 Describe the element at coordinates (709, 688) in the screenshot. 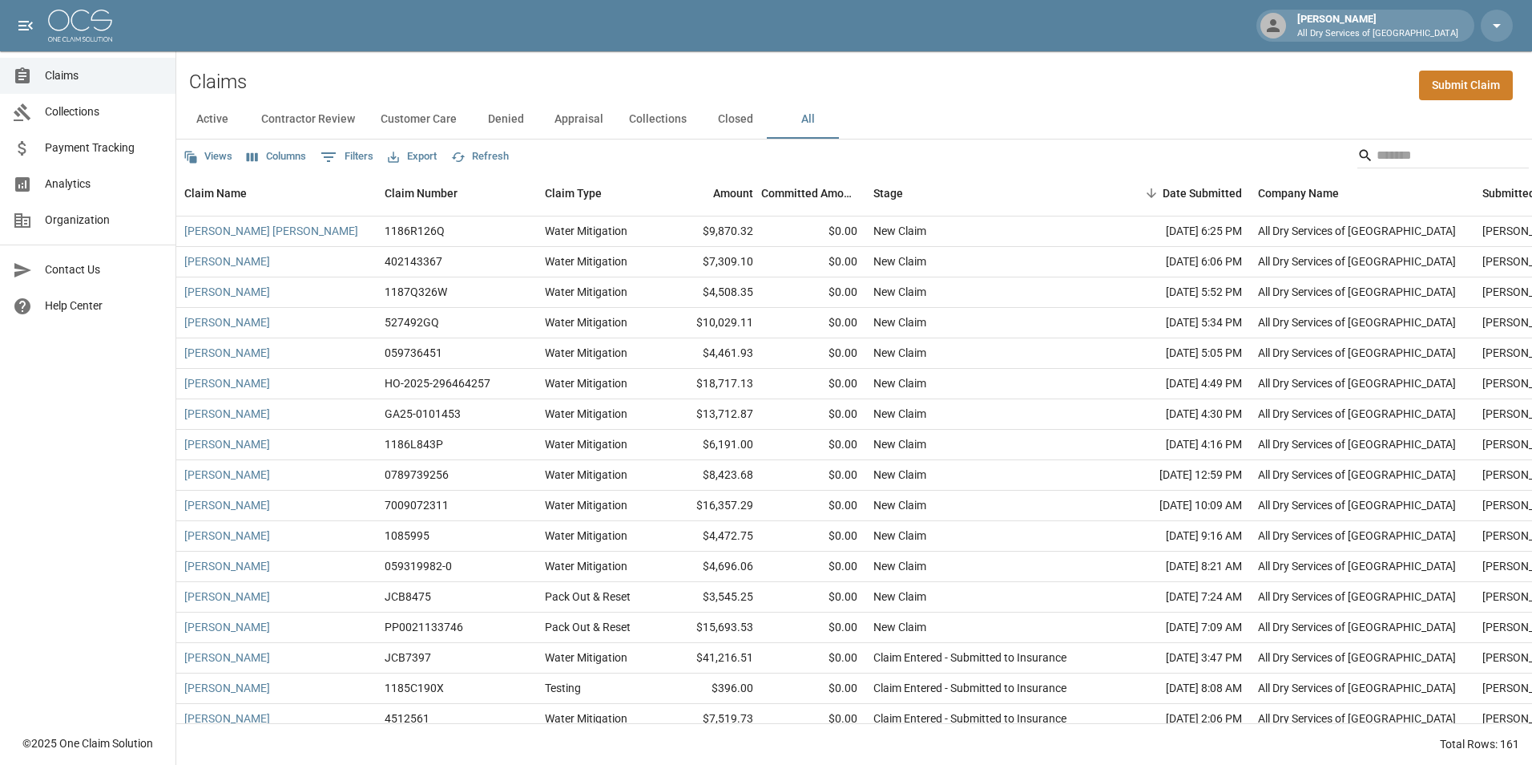

I see `div: $396.00` at that location.